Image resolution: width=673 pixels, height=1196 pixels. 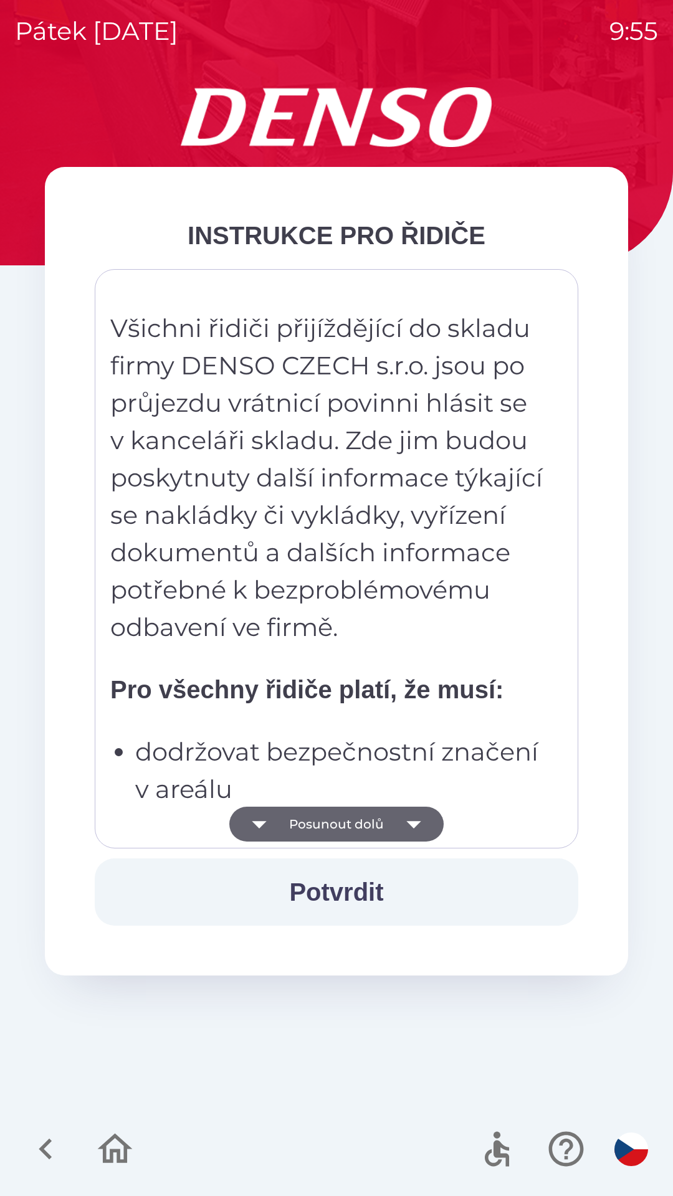 I want to click on button: Posunout dolů, so click(x=336, y=824).